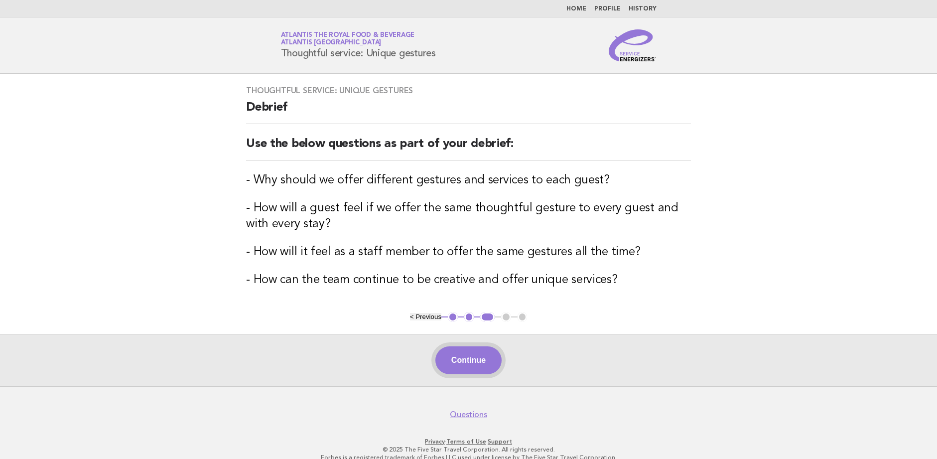 This screenshot has height=459, width=937. What do you see at coordinates (643, 9) in the screenshot?
I see `a: History` at bounding box center [643, 9].